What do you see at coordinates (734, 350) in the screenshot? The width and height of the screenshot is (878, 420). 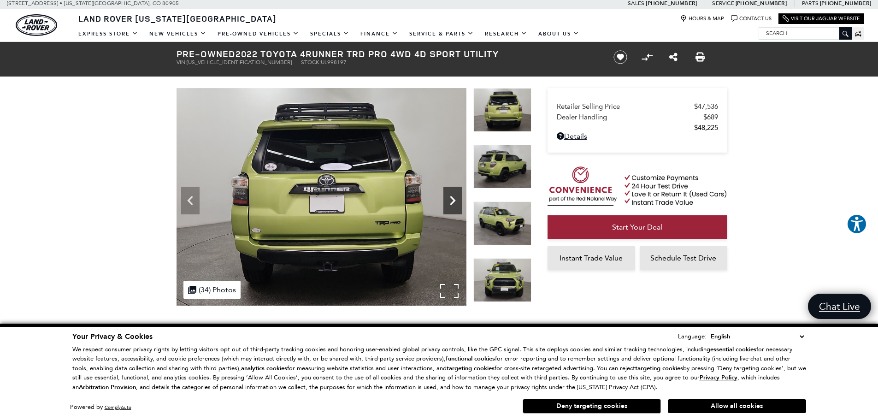 I see `strong: essential cookies` at bounding box center [734, 350].